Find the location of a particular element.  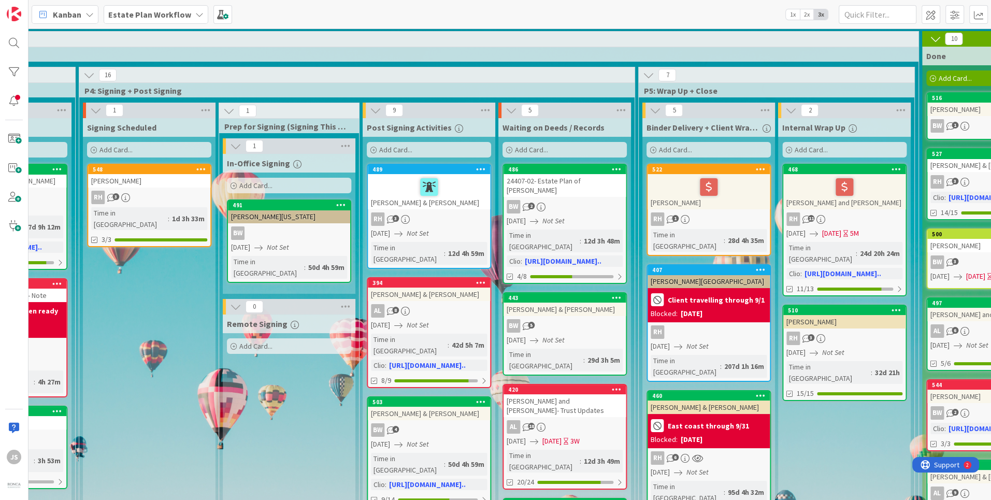

div: 407 is located at coordinates (711, 270).